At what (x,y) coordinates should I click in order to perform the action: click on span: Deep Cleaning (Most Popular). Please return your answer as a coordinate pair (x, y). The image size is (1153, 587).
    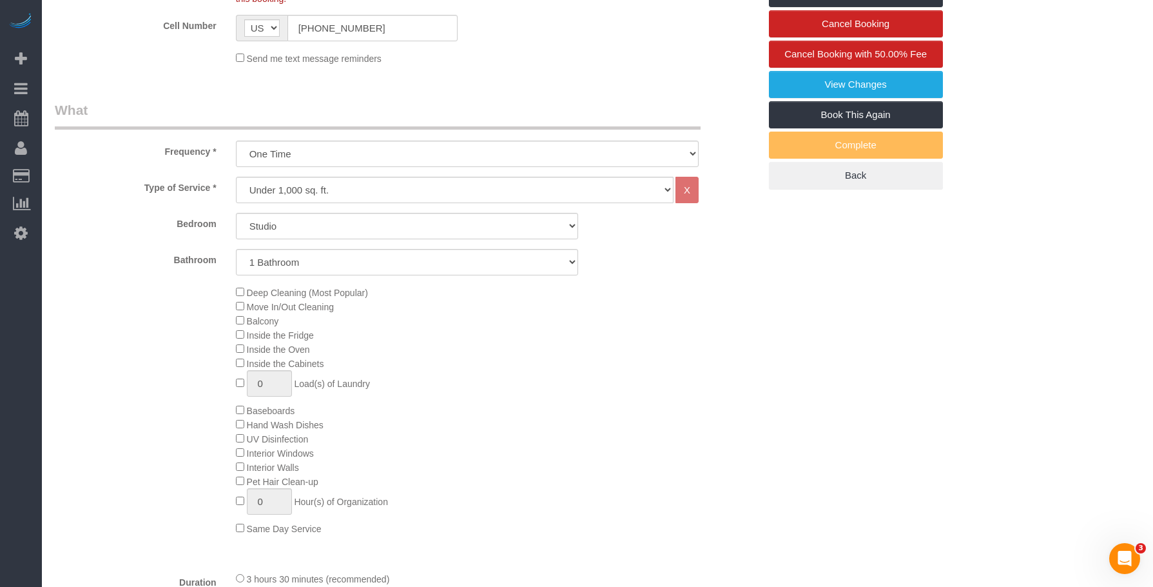
    Looking at the image, I should click on (308, 293).